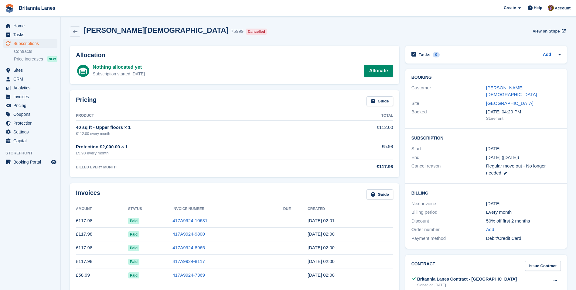  I want to click on div: Cancelled, so click(256, 32).